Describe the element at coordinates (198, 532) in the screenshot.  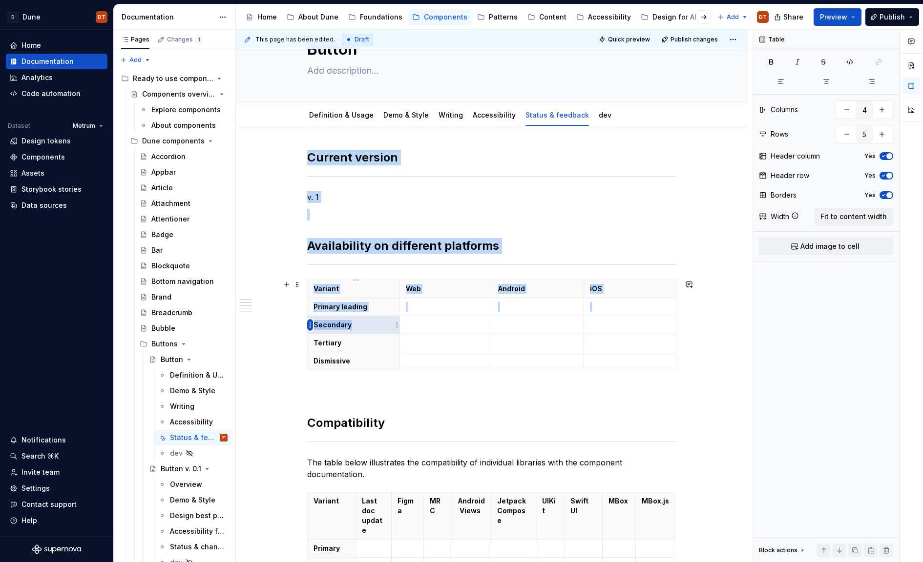
I see `div: Accessibility for engineers` at that location.